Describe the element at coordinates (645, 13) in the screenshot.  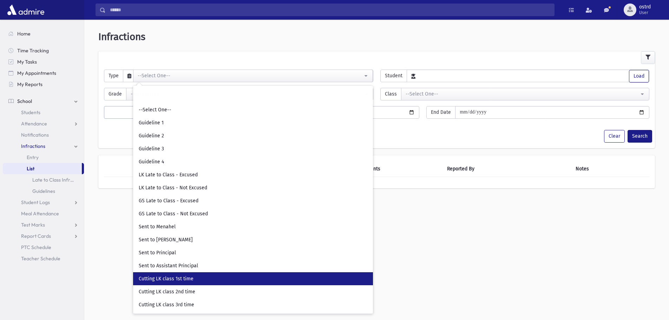
I see `span: User` at that location.